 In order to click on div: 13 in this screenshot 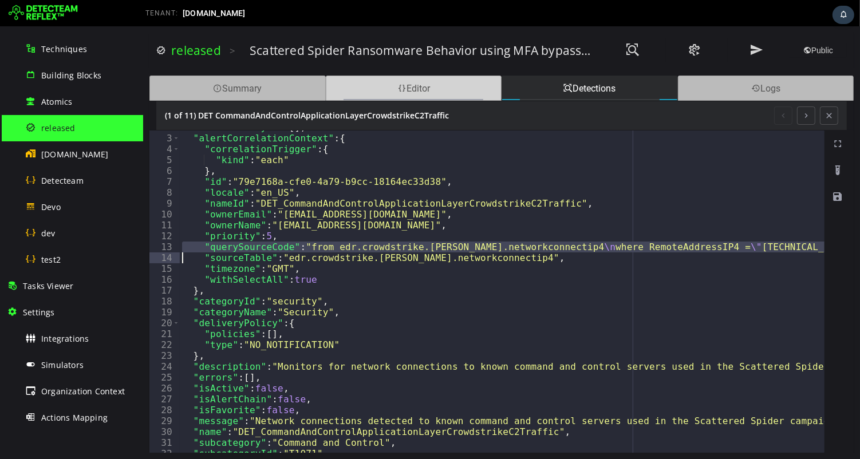, I will do `click(21, 220)`.